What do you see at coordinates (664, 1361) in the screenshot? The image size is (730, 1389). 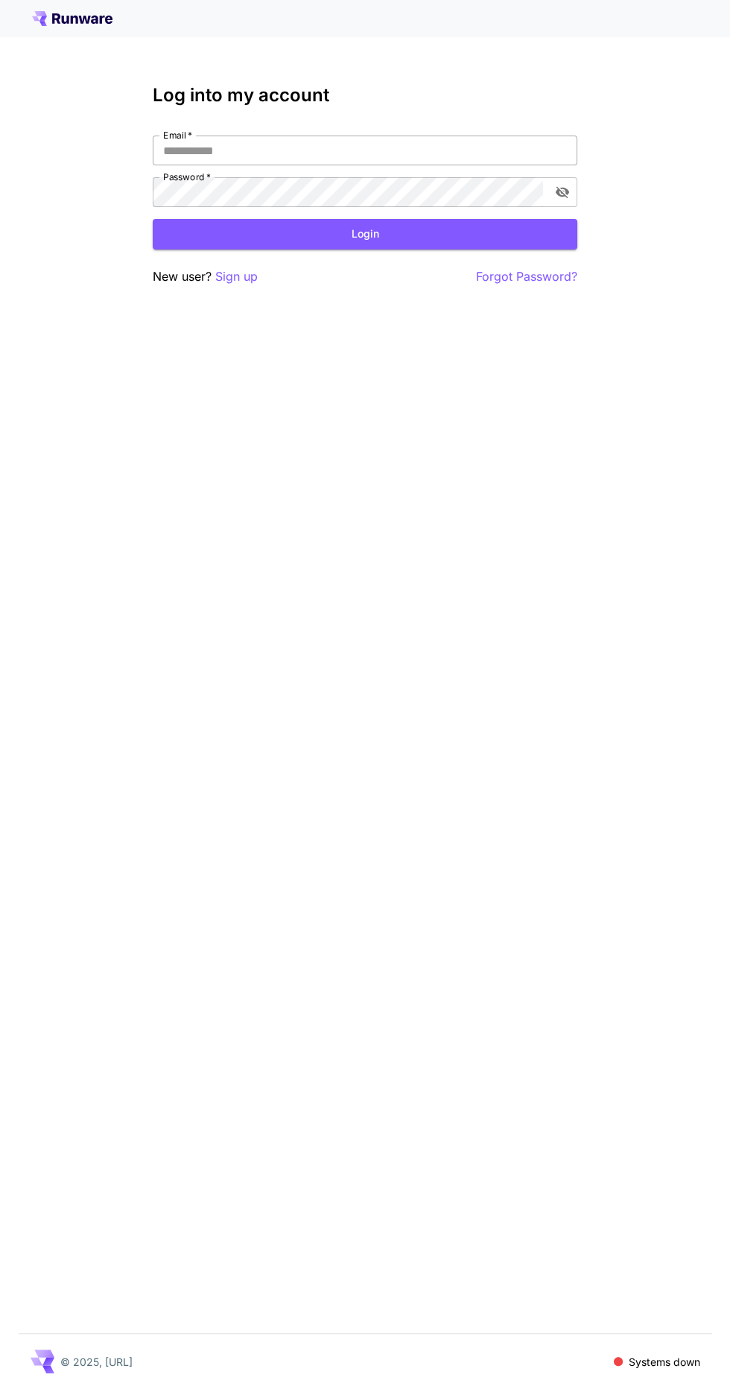 I see `p: Systems down` at bounding box center [664, 1361].